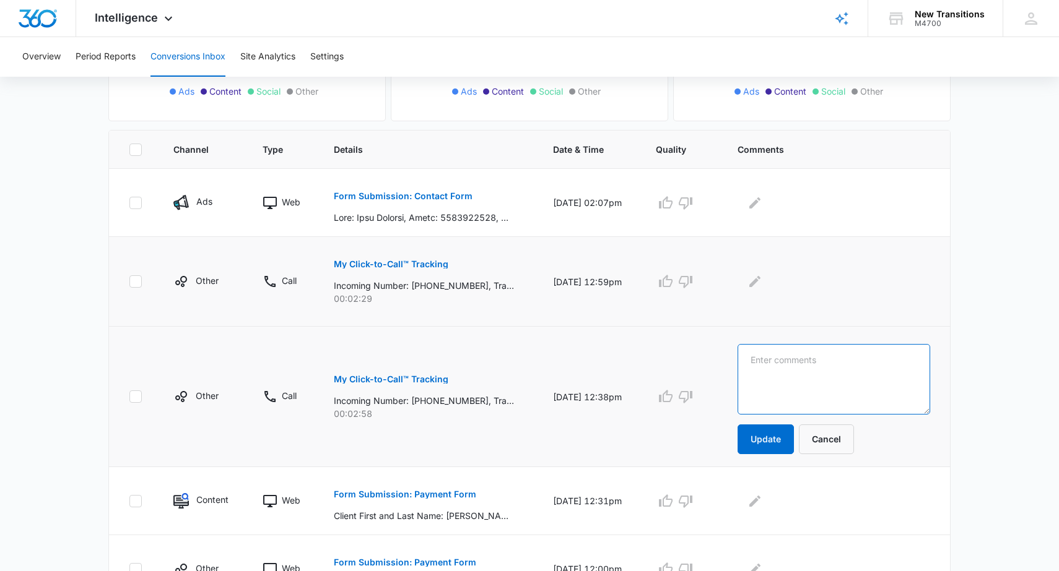  I want to click on span: Channel, so click(194, 149).